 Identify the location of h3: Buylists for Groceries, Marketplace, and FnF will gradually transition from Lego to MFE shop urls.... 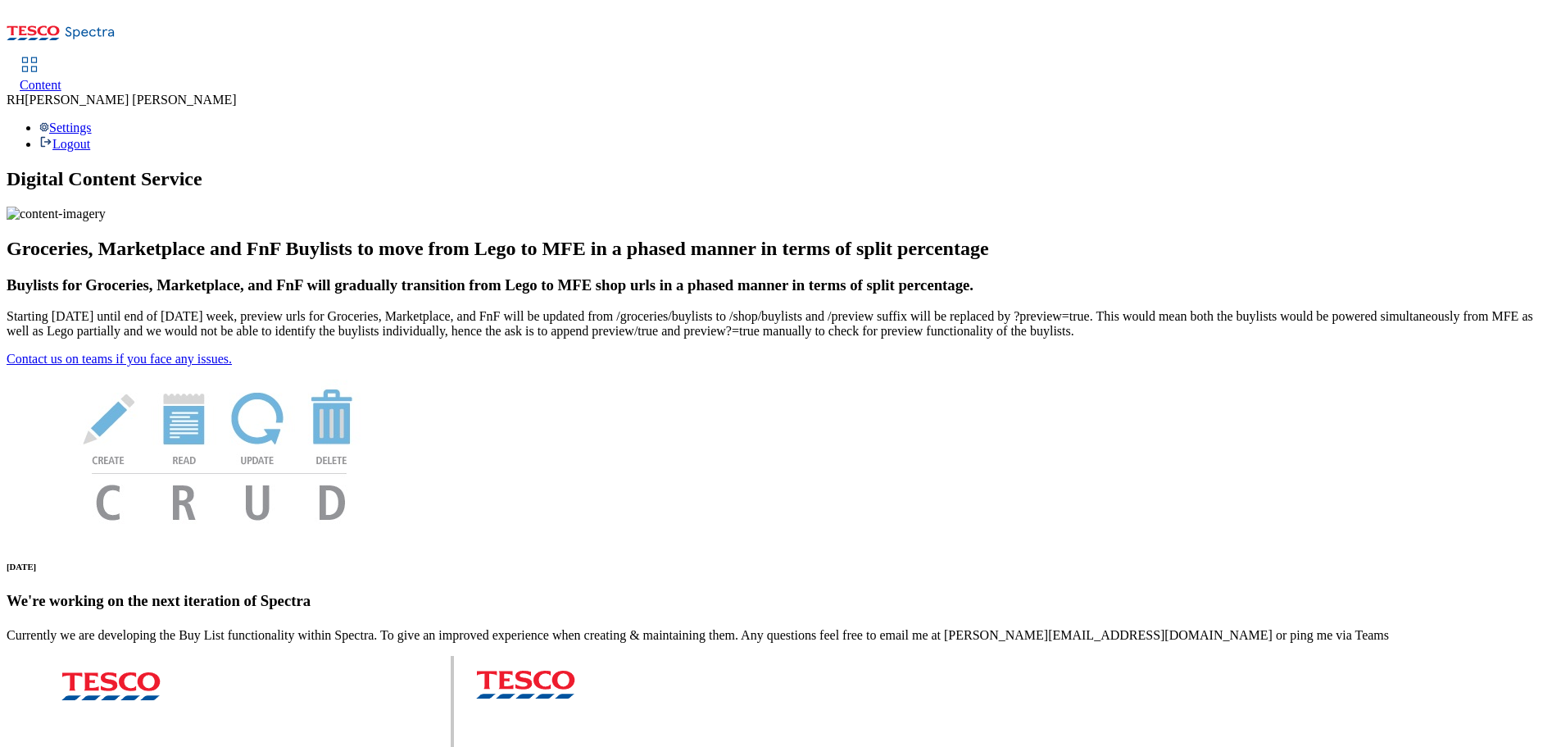
(780, 285).